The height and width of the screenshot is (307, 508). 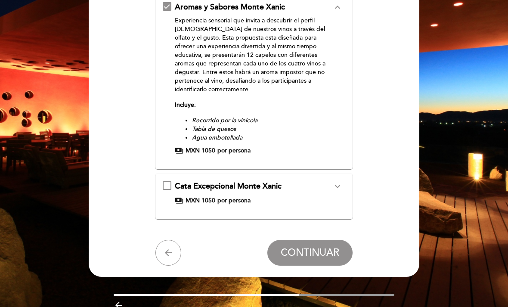 What do you see at coordinates (310, 253) in the screenshot?
I see `button: CONTINUAR` at bounding box center [310, 253].